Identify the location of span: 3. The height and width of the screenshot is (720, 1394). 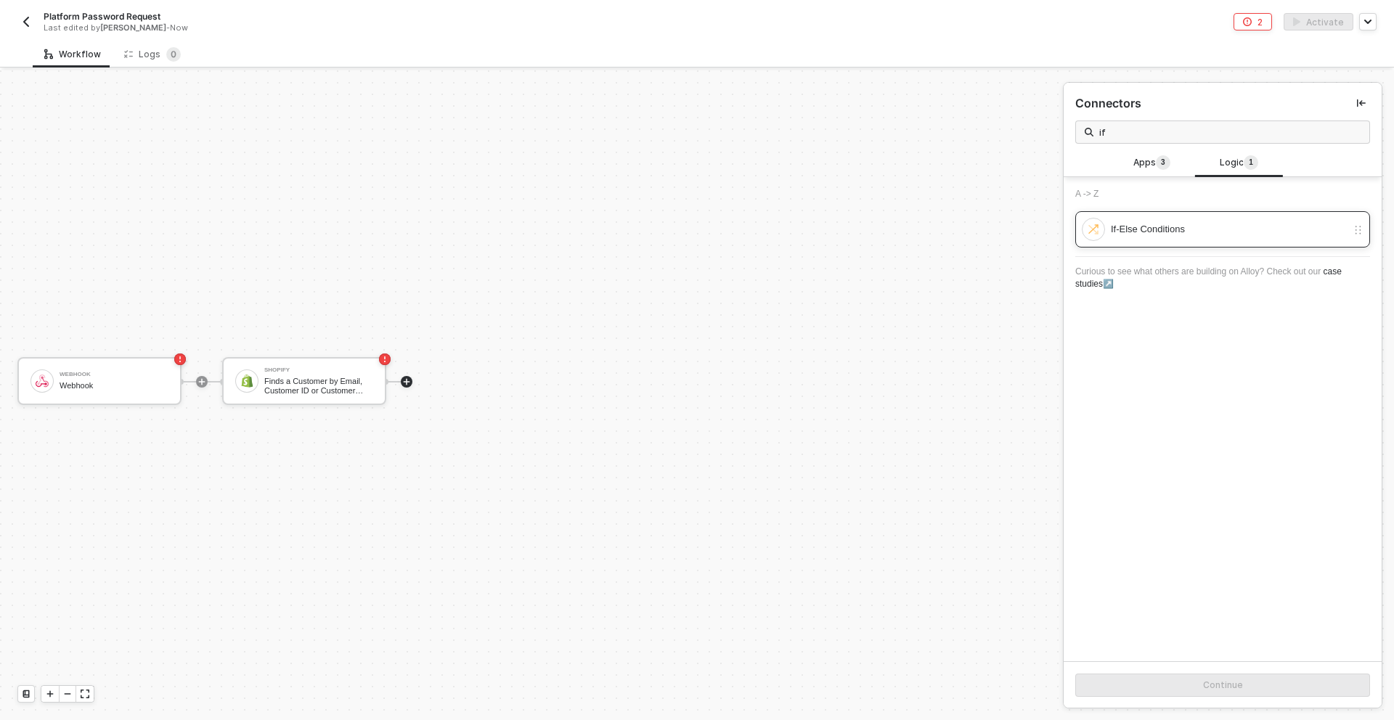
(1163, 163).